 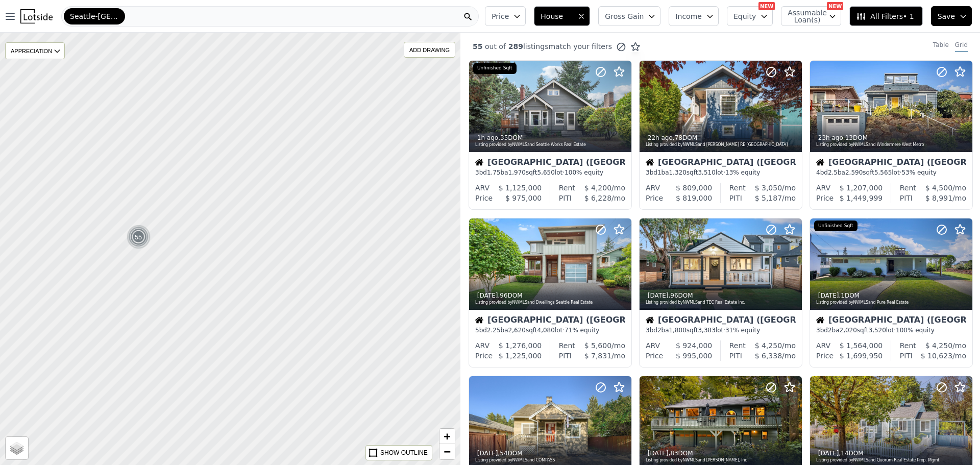 What do you see at coordinates (941, 46) in the screenshot?
I see `div: Table` at bounding box center [941, 46].